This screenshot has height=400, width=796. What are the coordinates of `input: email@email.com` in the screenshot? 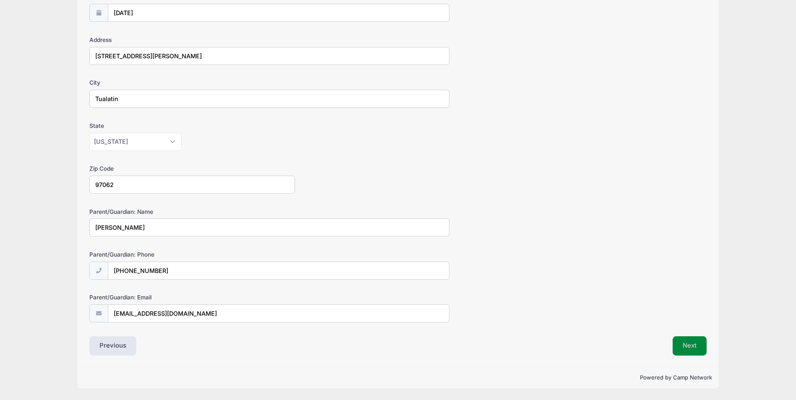 It's located at (279, 314).